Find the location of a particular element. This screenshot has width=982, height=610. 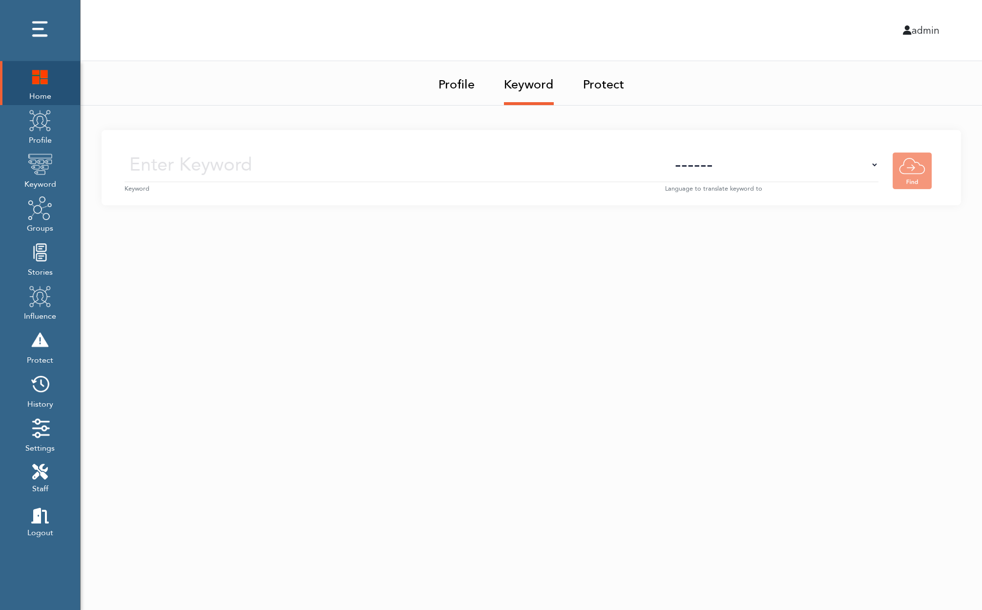

img: find.png is located at coordinates (913, 171).